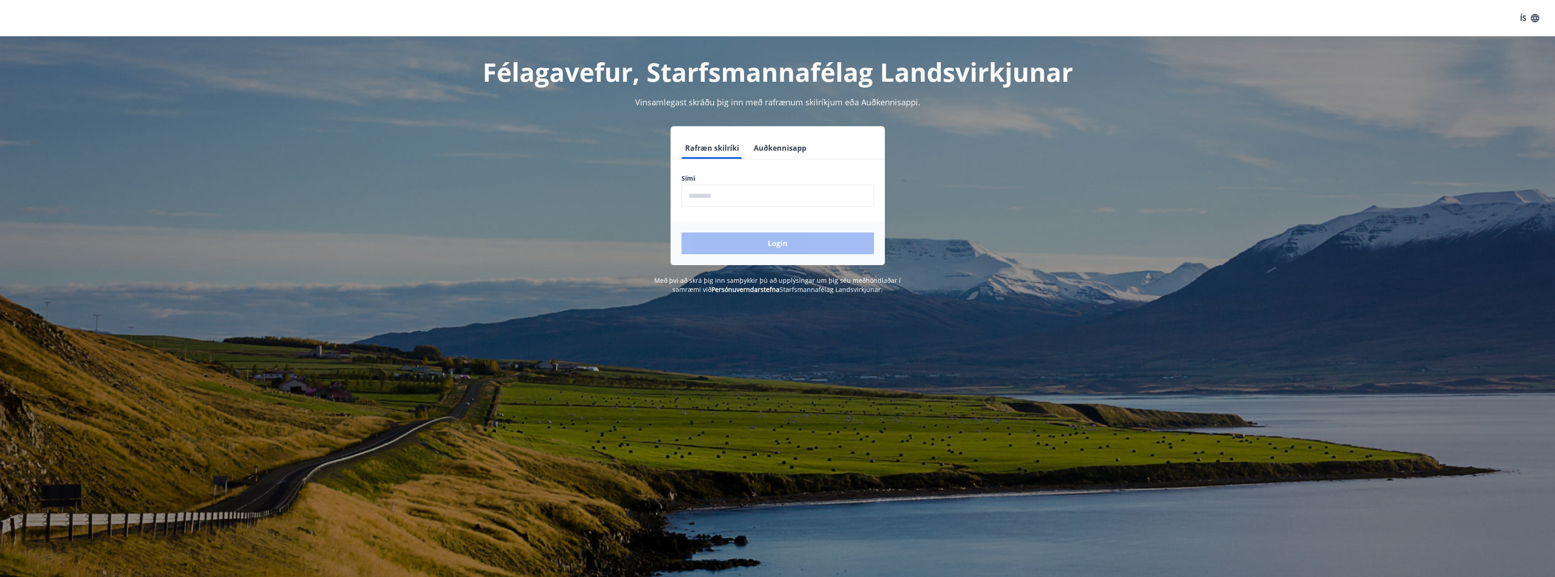  Describe the element at coordinates (746, 289) in the screenshot. I see `a: Persónuverndarstefna` at that location.